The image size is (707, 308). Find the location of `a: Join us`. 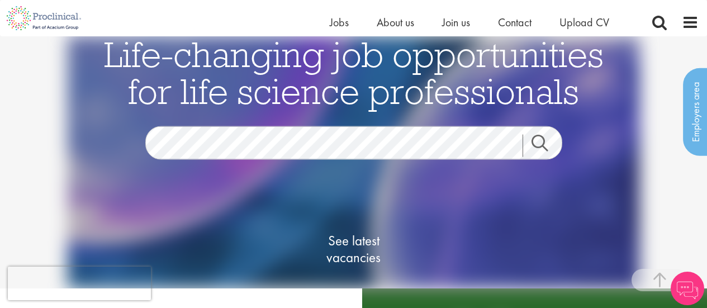

a: Join us is located at coordinates (456, 22).